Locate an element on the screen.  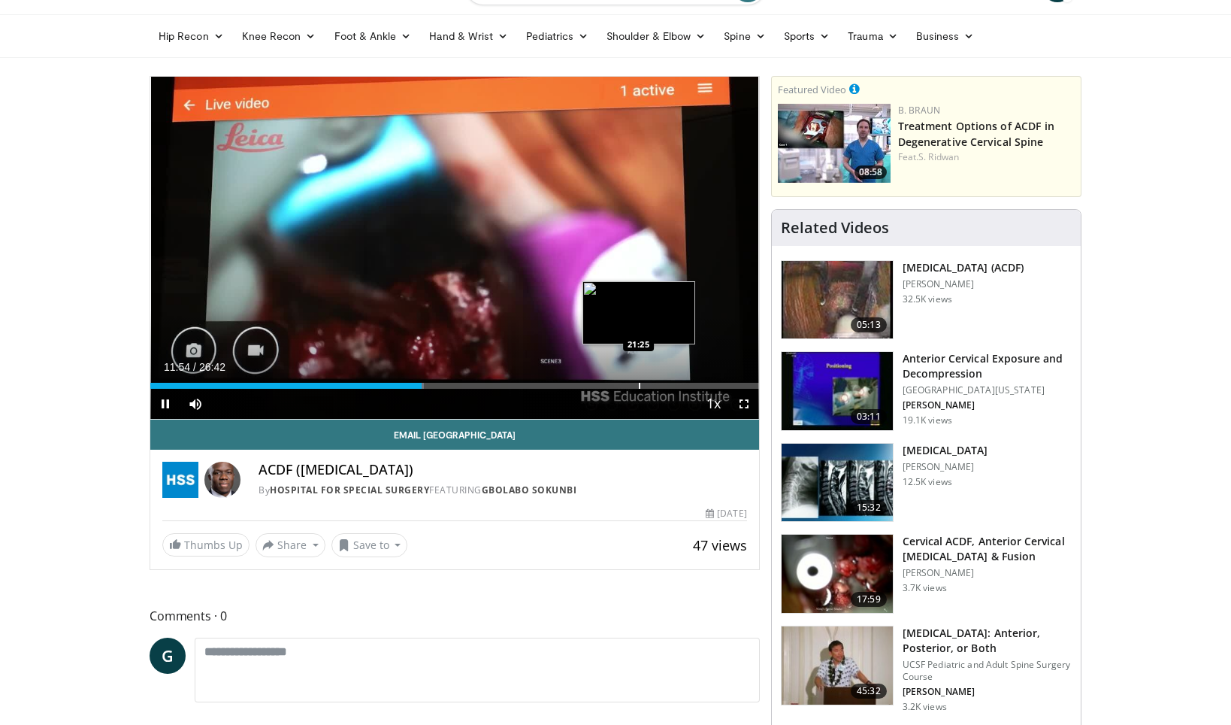
p: UCSF Pediatric and Adult Spine Surgery Course is located at coordinates (987, 671).